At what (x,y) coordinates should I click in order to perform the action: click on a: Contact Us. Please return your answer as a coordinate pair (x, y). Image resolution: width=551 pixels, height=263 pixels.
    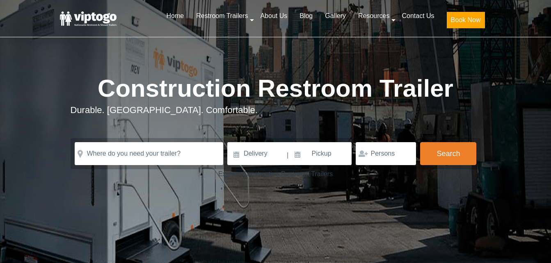
    Looking at the image, I should click on (418, 16).